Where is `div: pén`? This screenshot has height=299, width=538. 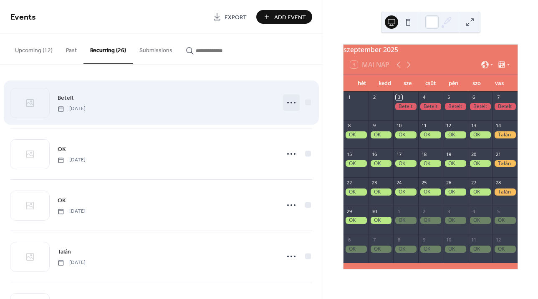
div: pén is located at coordinates (453, 83).